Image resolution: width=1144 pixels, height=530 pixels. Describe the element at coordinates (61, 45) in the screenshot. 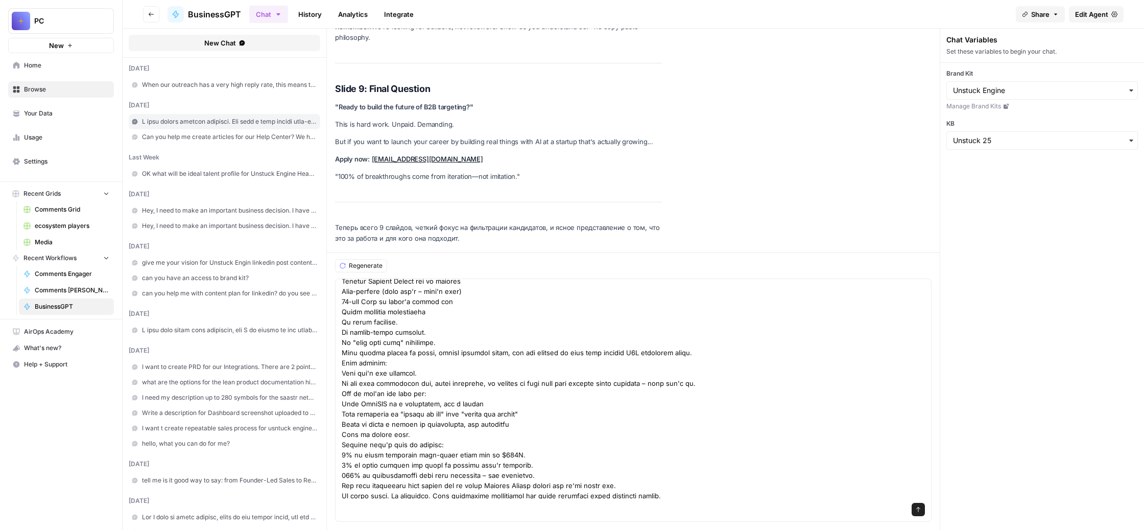

I see `button: New` at that location.